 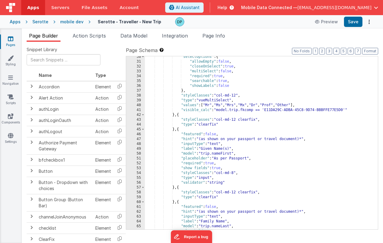 I want to click on button: 7, so click(x=358, y=51).